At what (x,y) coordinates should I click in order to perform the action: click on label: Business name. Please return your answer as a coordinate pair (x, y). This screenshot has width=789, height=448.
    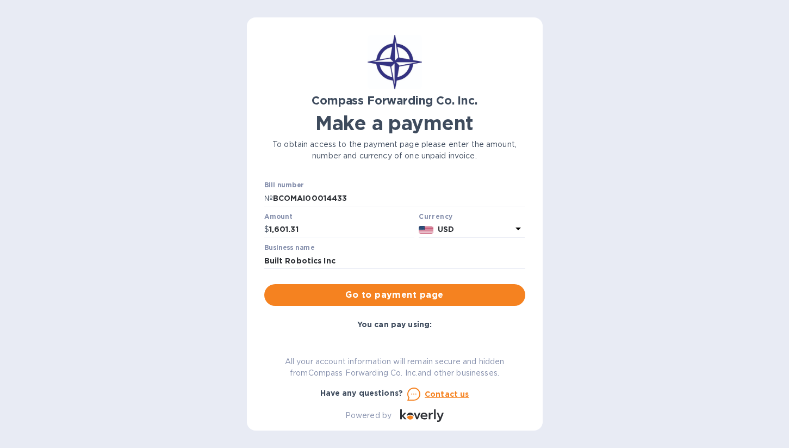
    Looking at the image, I should click on (289, 248).